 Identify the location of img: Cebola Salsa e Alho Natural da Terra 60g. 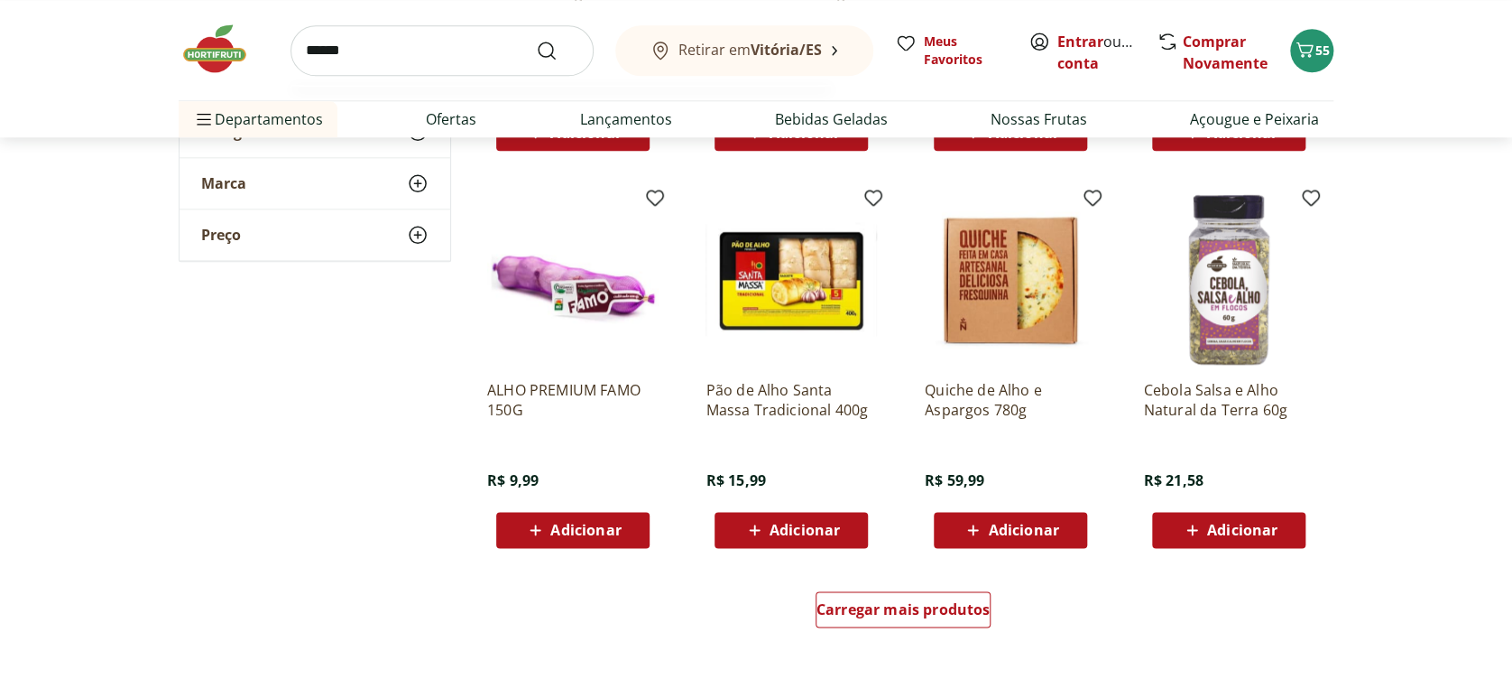
(1229, 280).